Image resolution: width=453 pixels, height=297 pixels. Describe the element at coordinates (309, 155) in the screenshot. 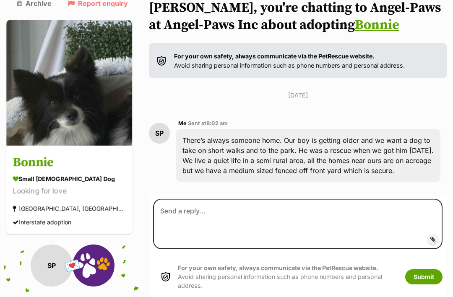

I see `div: There’s always someone home. Our boy is getting older and we want a dog to take on short walks an...` at that location.